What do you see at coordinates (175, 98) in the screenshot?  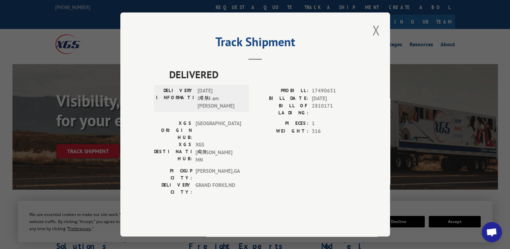 I see `label: DELIVERY INFORMATION:` at bounding box center [175, 98].